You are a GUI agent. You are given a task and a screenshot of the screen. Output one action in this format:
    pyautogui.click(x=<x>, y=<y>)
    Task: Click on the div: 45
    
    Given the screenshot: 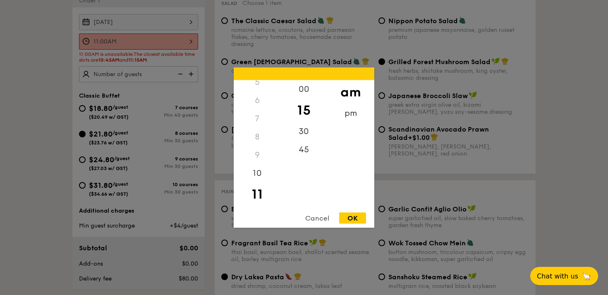 What is the action you would take?
    pyautogui.click(x=303, y=149)
    